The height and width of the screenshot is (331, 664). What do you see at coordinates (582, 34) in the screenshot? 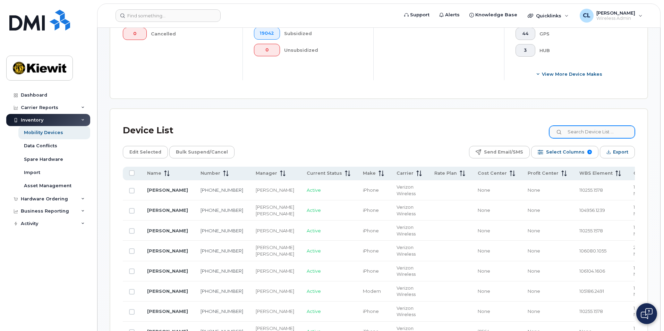
I see `div: GPS` at bounding box center [582, 34].